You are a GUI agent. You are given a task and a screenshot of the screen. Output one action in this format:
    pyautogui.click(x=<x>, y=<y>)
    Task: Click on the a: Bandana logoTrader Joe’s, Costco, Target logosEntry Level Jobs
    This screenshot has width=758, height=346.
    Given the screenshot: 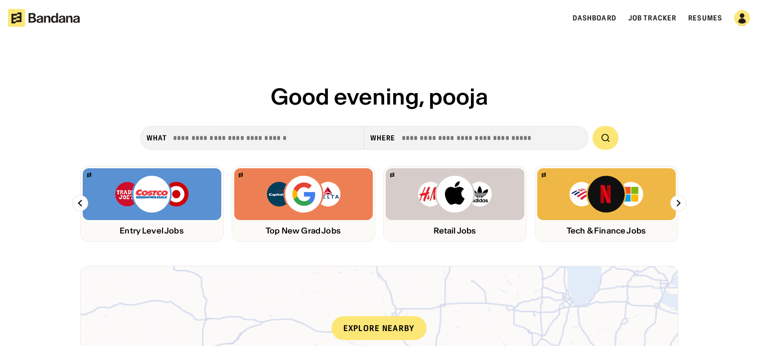 What is the action you would take?
    pyautogui.click(x=152, y=204)
    